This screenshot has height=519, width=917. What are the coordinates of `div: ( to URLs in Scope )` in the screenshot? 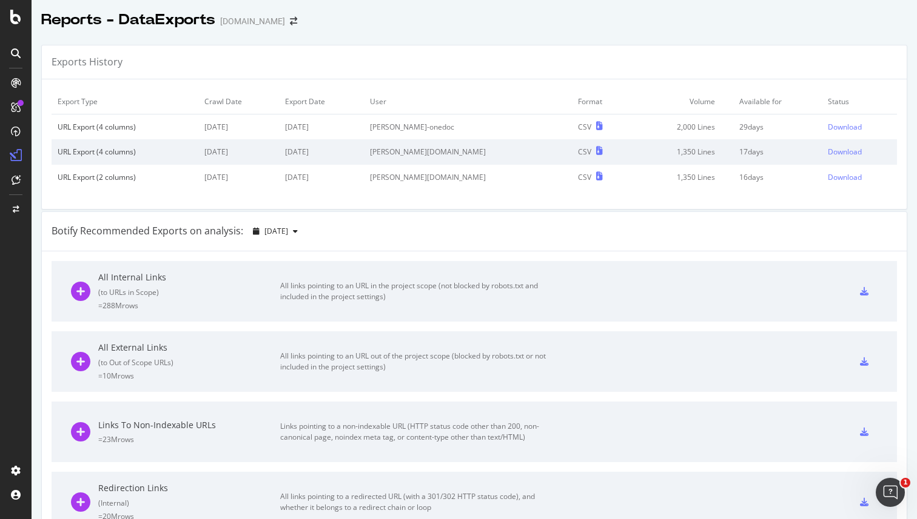 It's located at (189, 292).